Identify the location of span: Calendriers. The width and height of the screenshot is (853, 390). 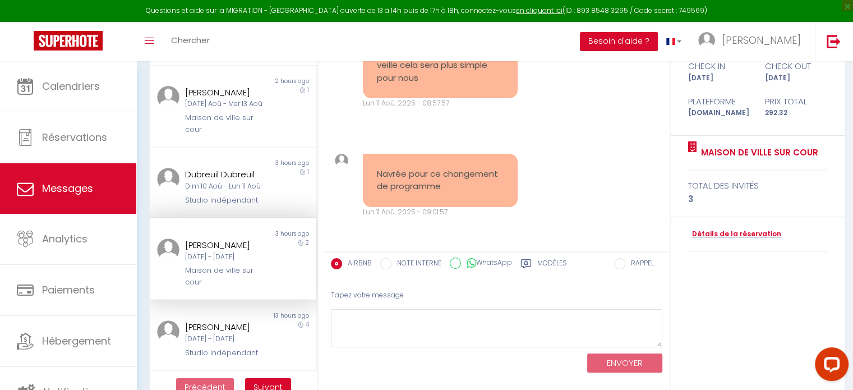
(71, 86).